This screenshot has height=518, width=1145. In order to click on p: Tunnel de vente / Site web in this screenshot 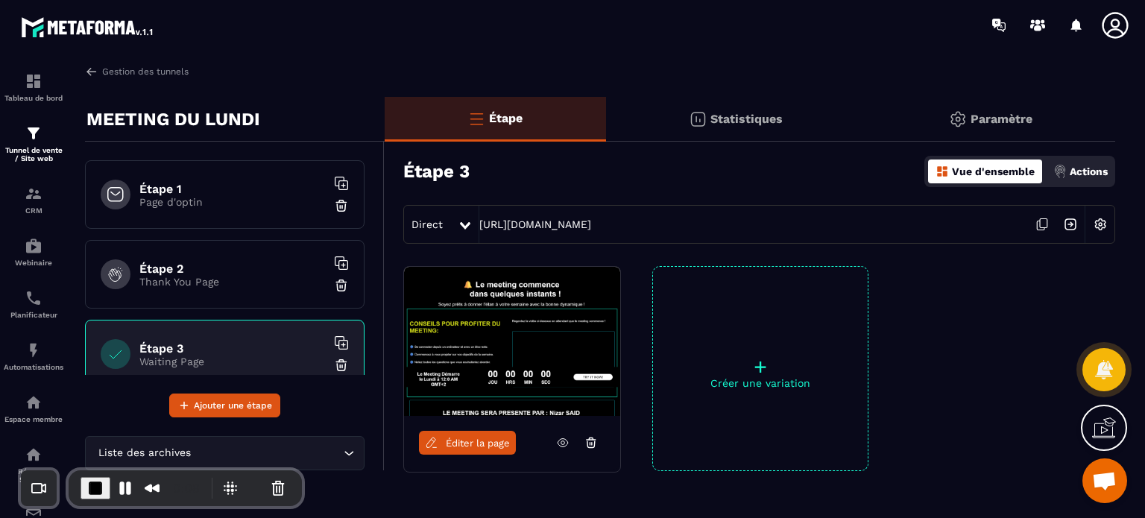, I will do `click(34, 154)`.